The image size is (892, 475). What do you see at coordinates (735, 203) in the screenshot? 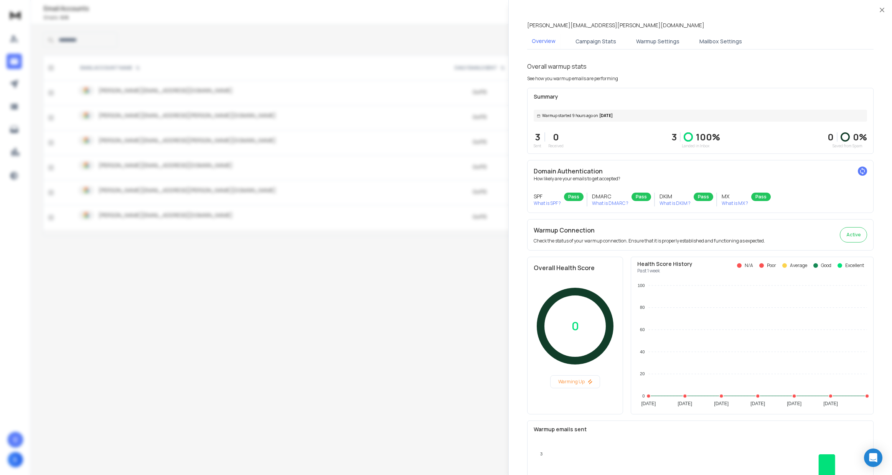
I see `p: What is MX ?` at bounding box center [735, 203].